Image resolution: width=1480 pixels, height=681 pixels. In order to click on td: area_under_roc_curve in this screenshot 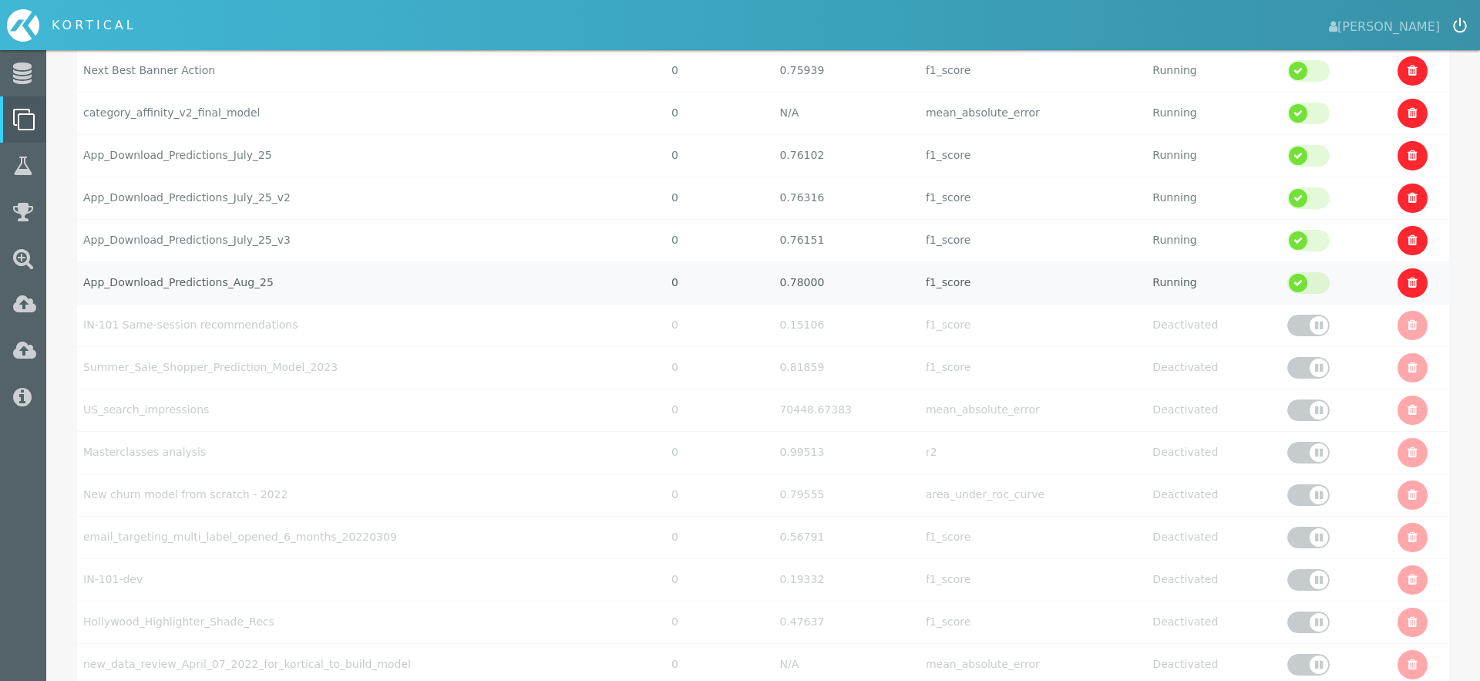, I will do `click(1033, 494)`.